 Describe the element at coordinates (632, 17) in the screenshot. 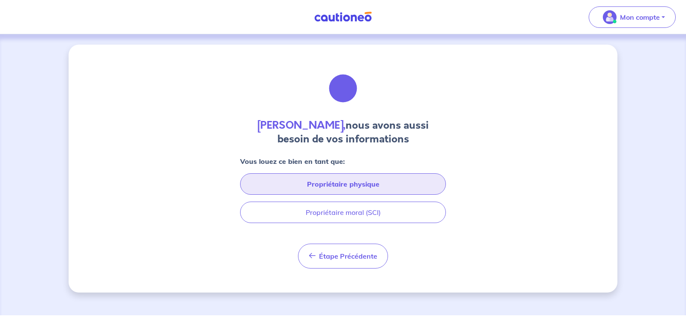

I see `button: illu_account_valid_menu.svgMon compte` at that location.